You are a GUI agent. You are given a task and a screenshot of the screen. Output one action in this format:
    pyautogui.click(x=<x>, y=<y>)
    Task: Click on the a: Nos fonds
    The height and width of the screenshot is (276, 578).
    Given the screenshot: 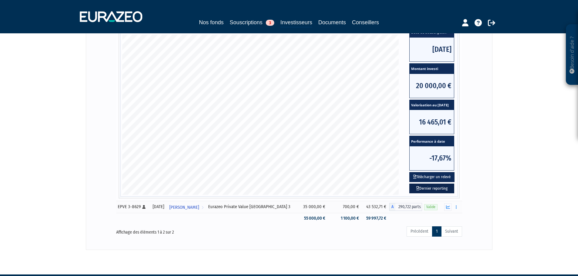 What is the action you would take?
    pyautogui.click(x=211, y=22)
    